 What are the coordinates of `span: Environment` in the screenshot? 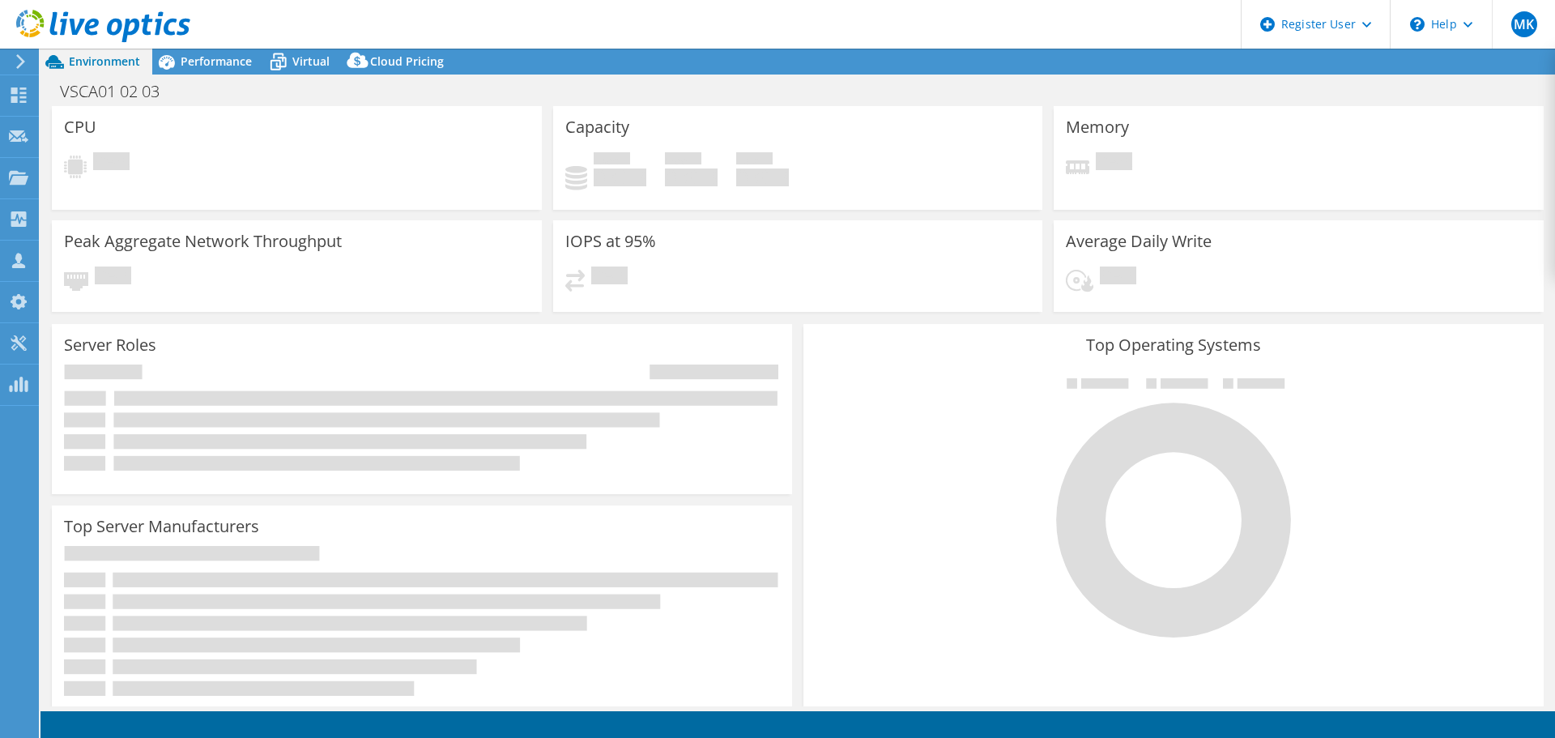 It's located at (104, 61).